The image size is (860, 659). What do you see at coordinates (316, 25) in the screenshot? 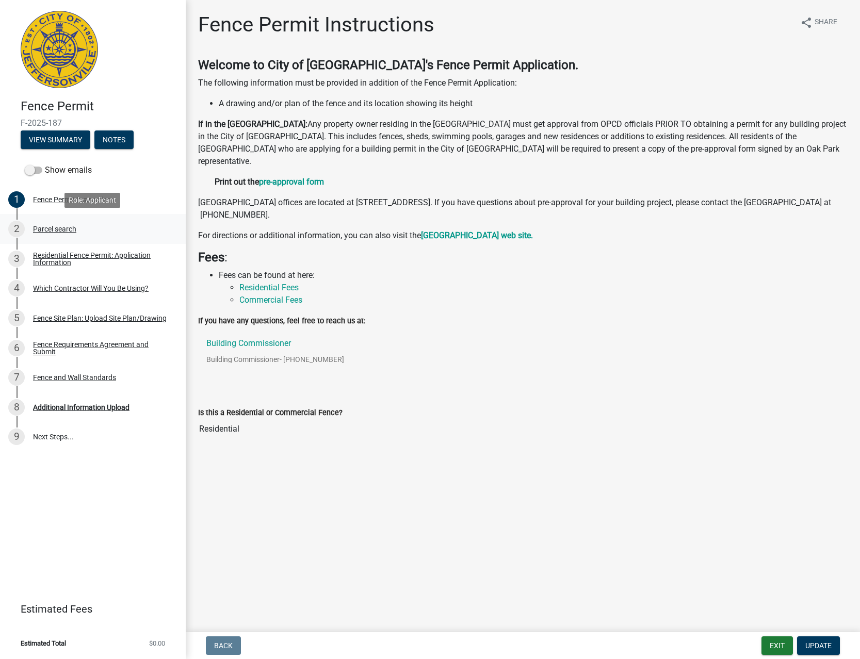
I see `h1: Fence Permit Instructions` at bounding box center [316, 25].